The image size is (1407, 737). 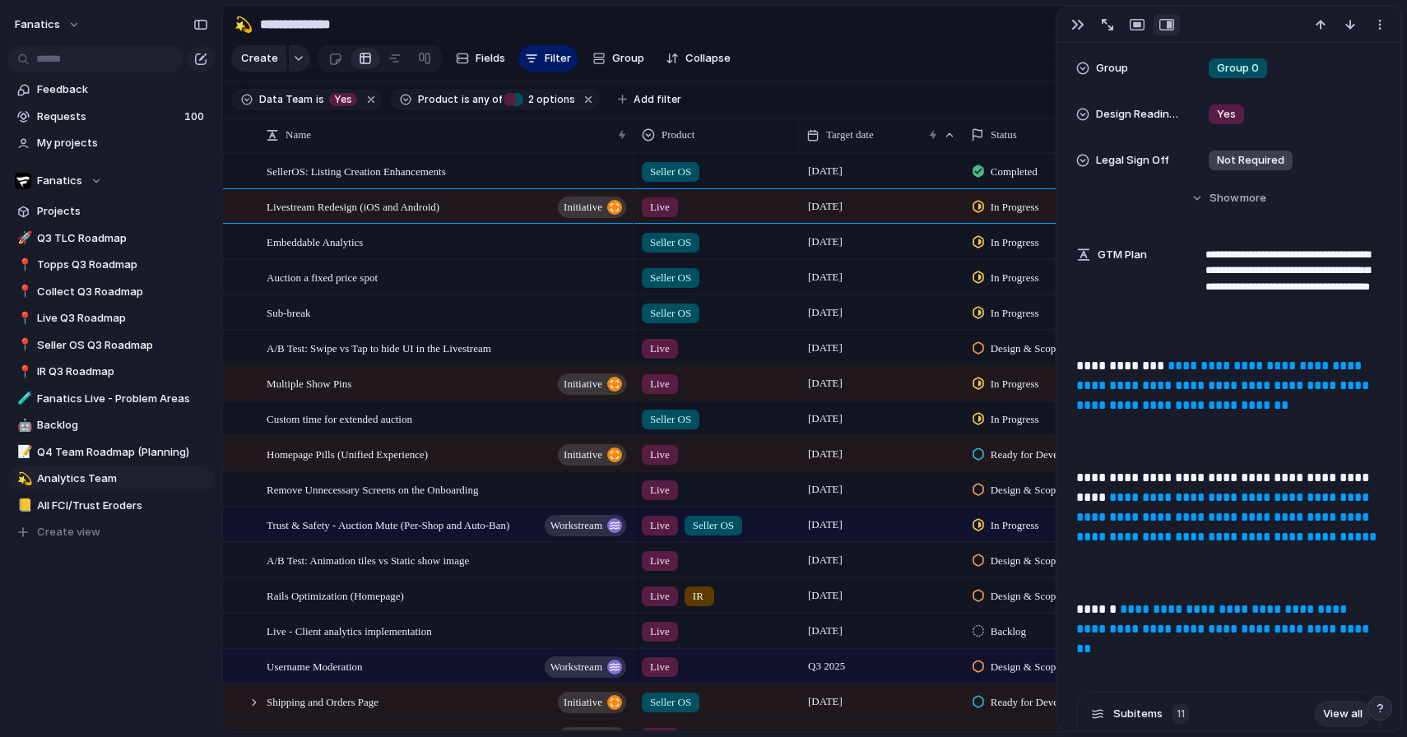 What do you see at coordinates (111, 453) in the screenshot?
I see `a: 📝Q4 Team Roadmap (Planning)` at bounding box center [111, 453].